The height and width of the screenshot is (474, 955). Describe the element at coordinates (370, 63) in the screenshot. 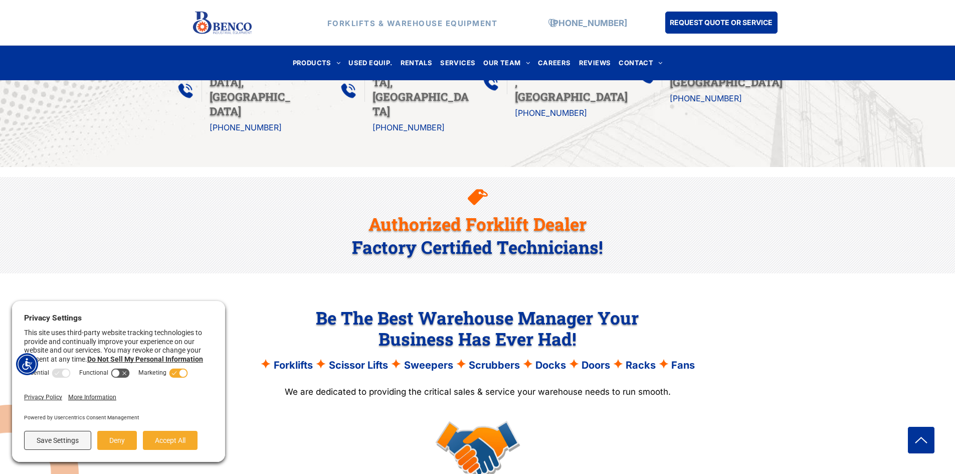

I see `a: USED EQUIP.` at that location.